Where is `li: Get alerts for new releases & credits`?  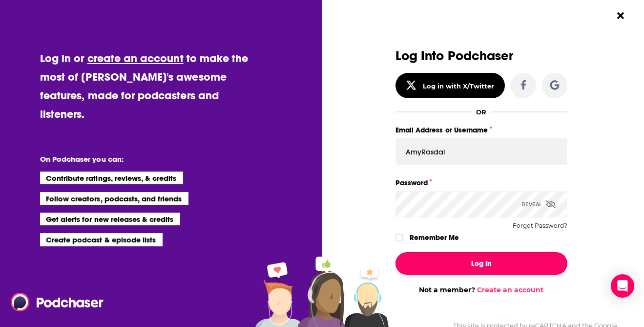 li: Get alerts for new releases & credits is located at coordinates (110, 219).